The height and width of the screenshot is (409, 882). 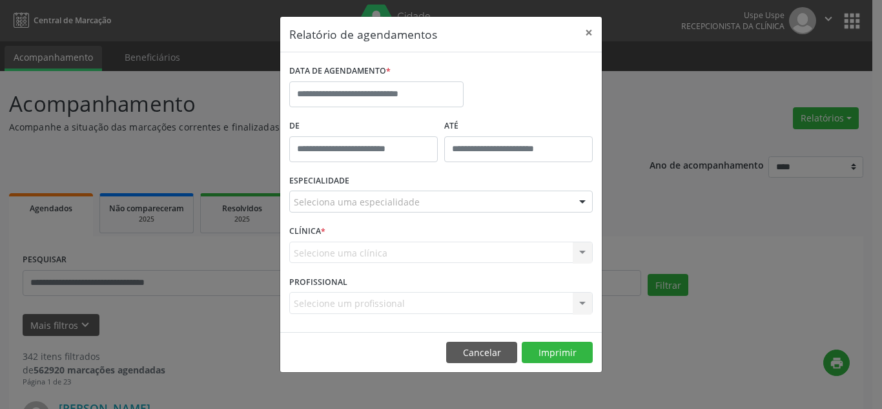 What do you see at coordinates (340, 71) in the screenshot?
I see `label: DATA DE AGENDAMENTO` at bounding box center [340, 71].